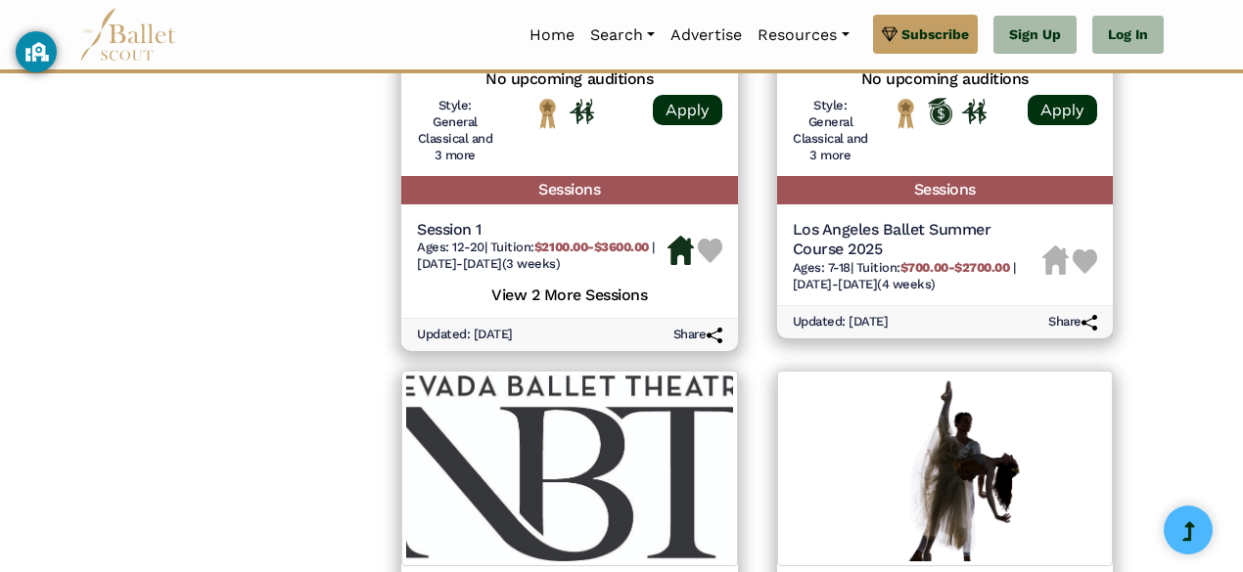 Image resolution: width=1243 pixels, height=572 pixels. Describe the element at coordinates (591, 247) in the screenshot. I see `b: $2100.00-$3600.00` at that location.